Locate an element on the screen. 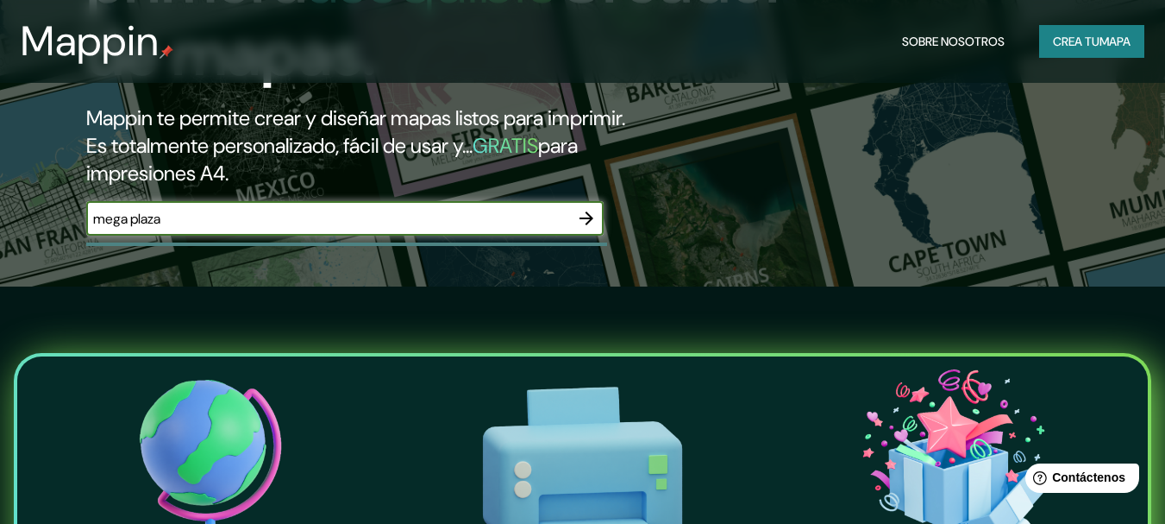 The width and height of the screenshot is (1165, 524). button: Crea tumapa is located at coordinates (1092, 41).